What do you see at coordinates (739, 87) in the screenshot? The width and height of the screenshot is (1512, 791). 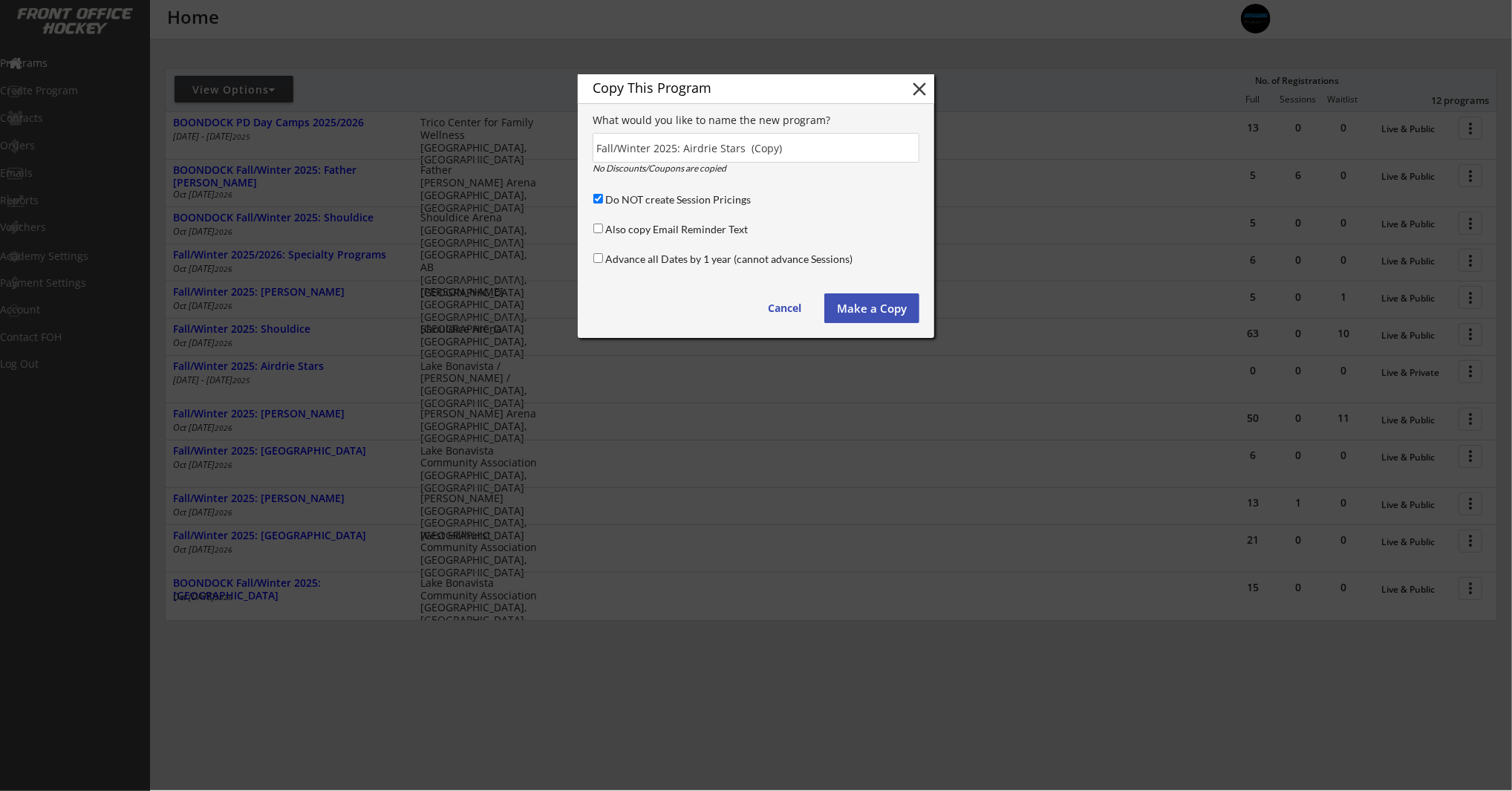 I see `div: Copy This Program` at bounding box center [739, 87].